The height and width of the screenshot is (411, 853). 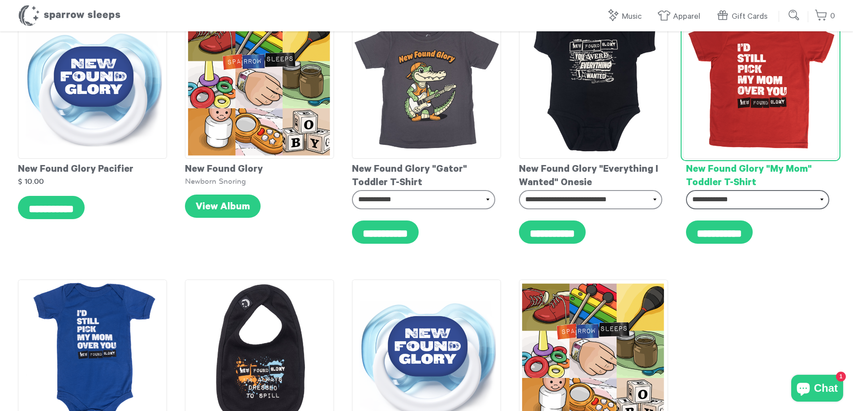 I want to click on strong: $ 10.00, so click(x=31, y=181).